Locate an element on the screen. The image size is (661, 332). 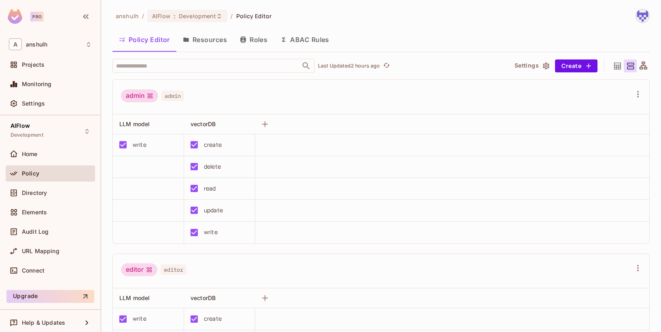
span: Audit Log is located at coordinates (35, 232).